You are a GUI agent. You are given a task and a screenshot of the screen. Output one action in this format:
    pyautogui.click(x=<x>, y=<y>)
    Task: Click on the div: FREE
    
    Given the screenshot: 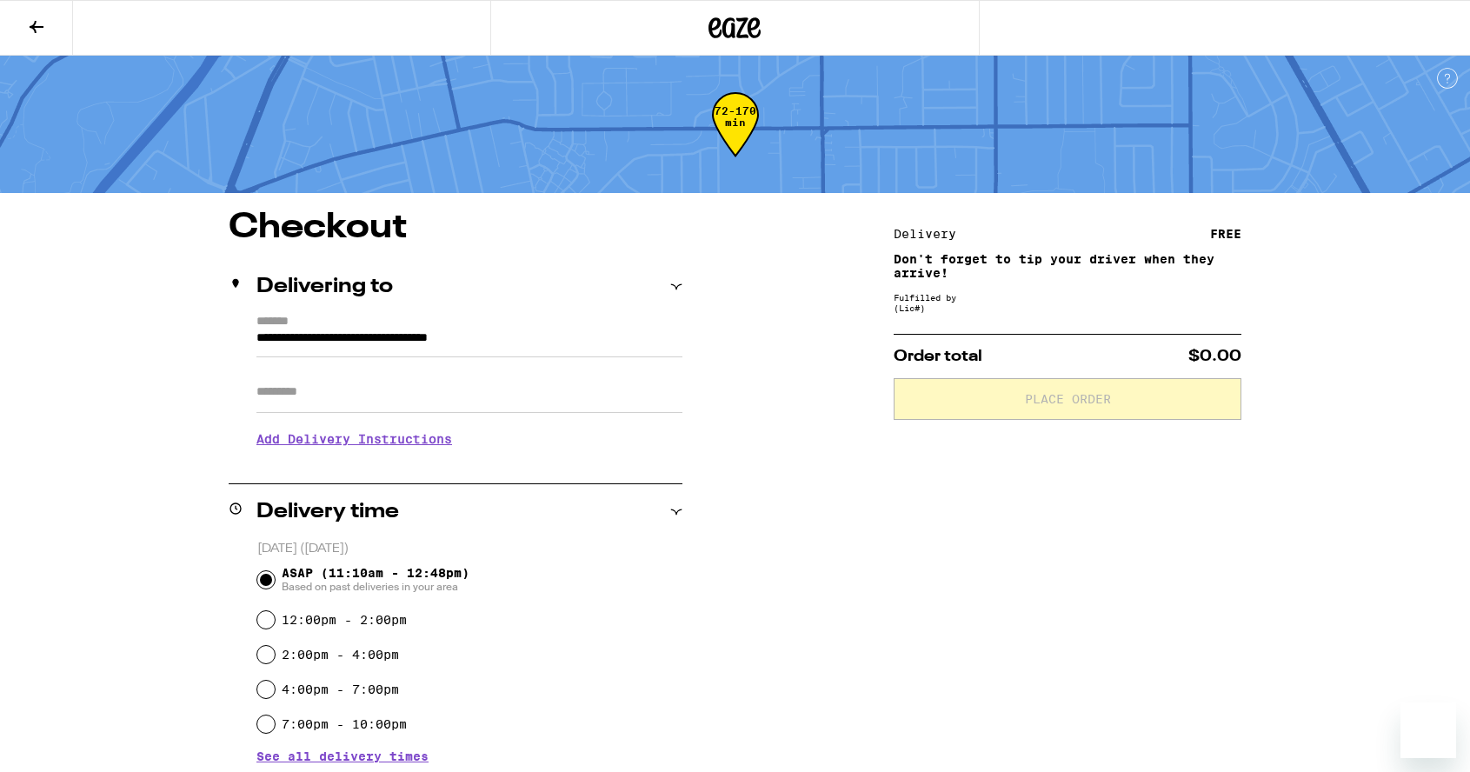 What is the action you would take?
    pyautogui.click(x=1226, y=234)
    